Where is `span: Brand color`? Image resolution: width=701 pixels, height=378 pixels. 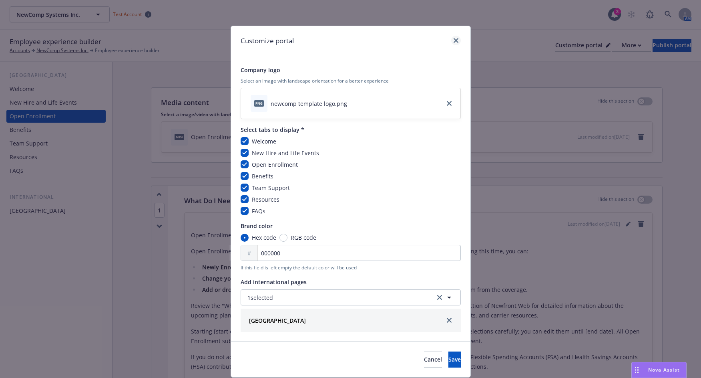
span: Brand color is located at coordinates (351, 226).